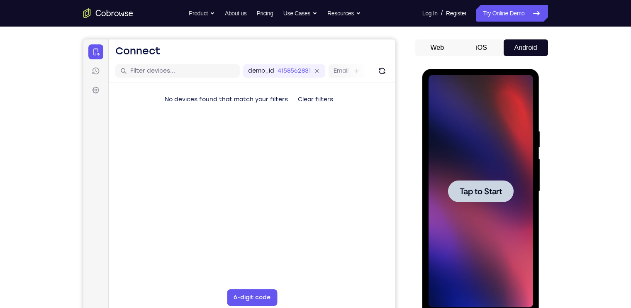  I want to click on a: Try Online Demo, so click(512, 13).